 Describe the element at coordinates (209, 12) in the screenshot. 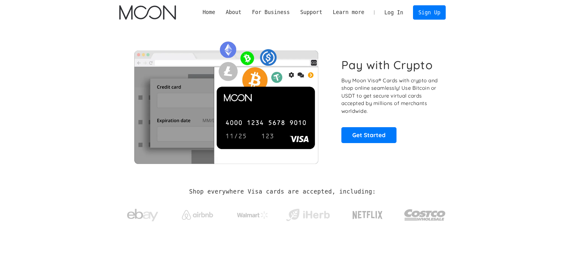

I see `a: Home` at that location.